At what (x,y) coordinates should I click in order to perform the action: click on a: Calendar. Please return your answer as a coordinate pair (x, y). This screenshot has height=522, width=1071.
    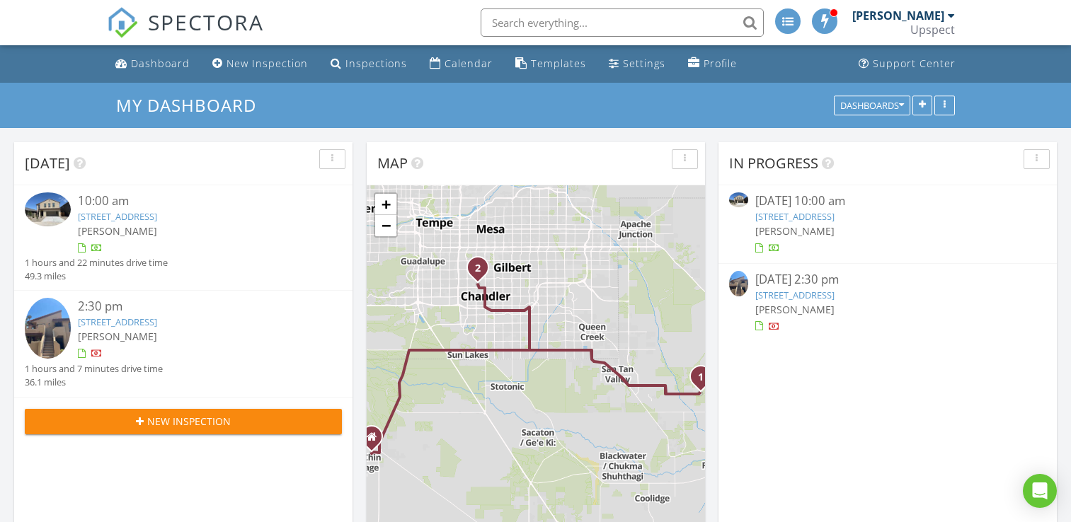
    Looking at the image, I should click on (461, 64).